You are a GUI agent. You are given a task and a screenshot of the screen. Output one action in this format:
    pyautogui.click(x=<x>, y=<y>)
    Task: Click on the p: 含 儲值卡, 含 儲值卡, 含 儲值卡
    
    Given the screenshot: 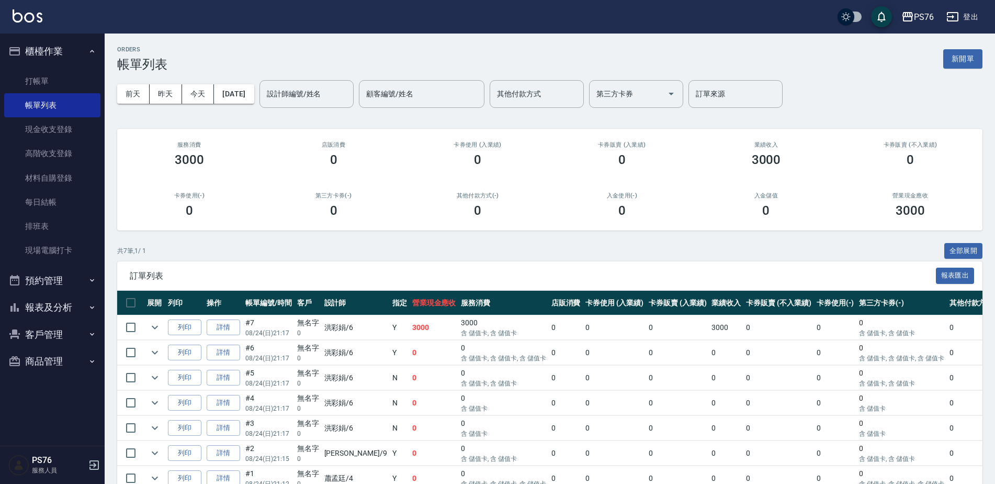 What is the action you would take?
    pyautogui.click(x=902, y=358)
    